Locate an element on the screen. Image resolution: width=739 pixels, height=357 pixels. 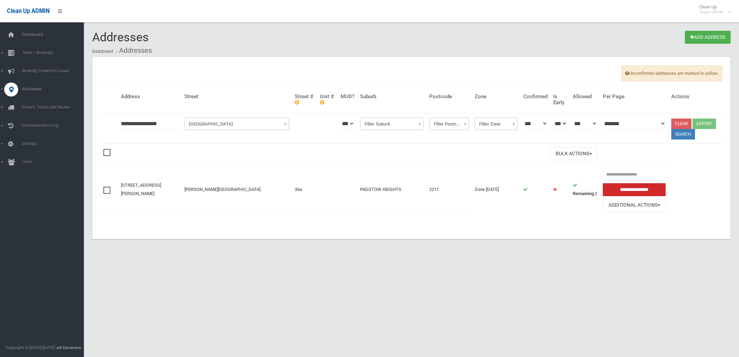
h4: Address is located at coordinates (150, 96).